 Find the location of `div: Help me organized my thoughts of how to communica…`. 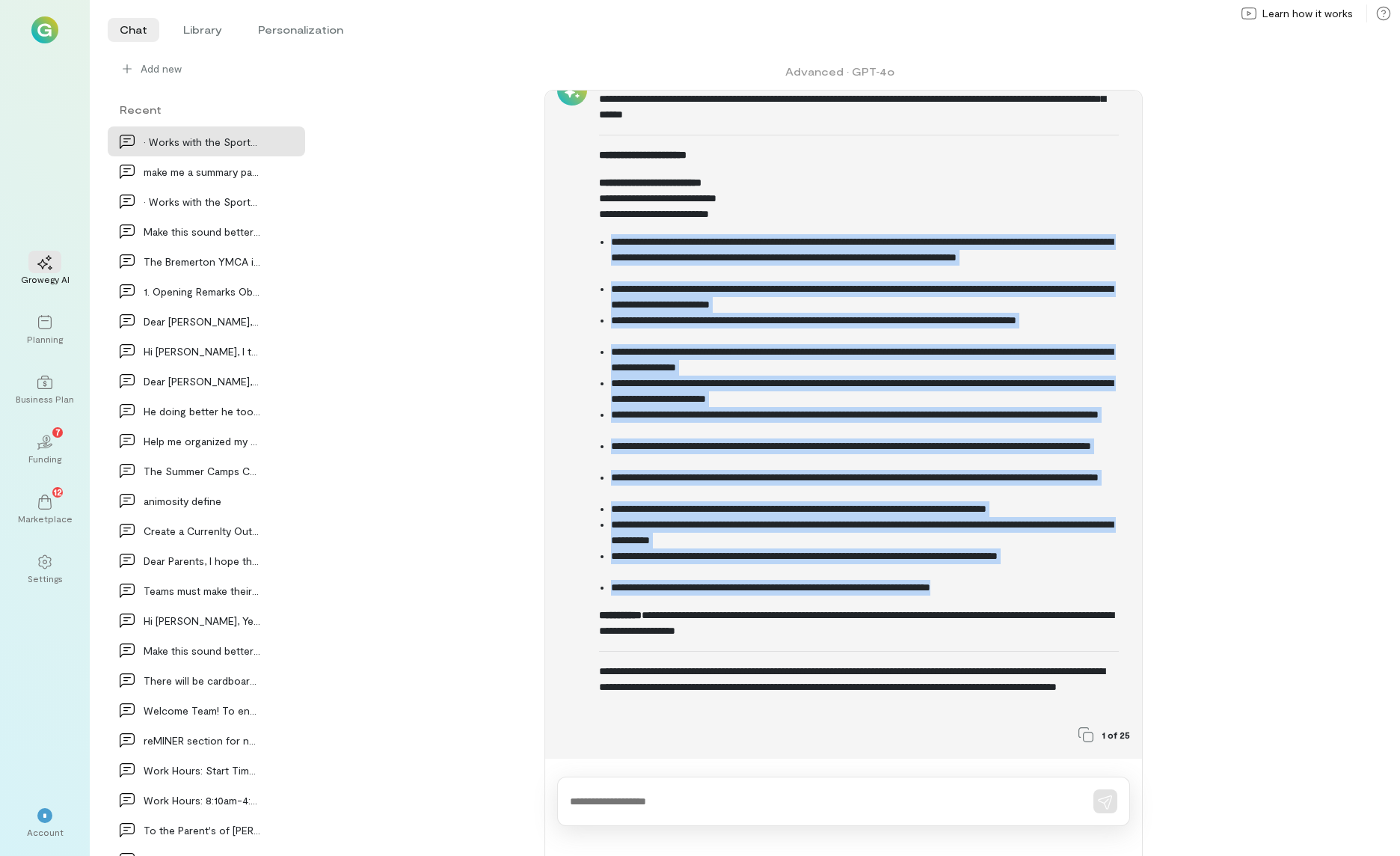

div: Help me organized my thoughts of how to communica… is located at coordinates (202, 441).